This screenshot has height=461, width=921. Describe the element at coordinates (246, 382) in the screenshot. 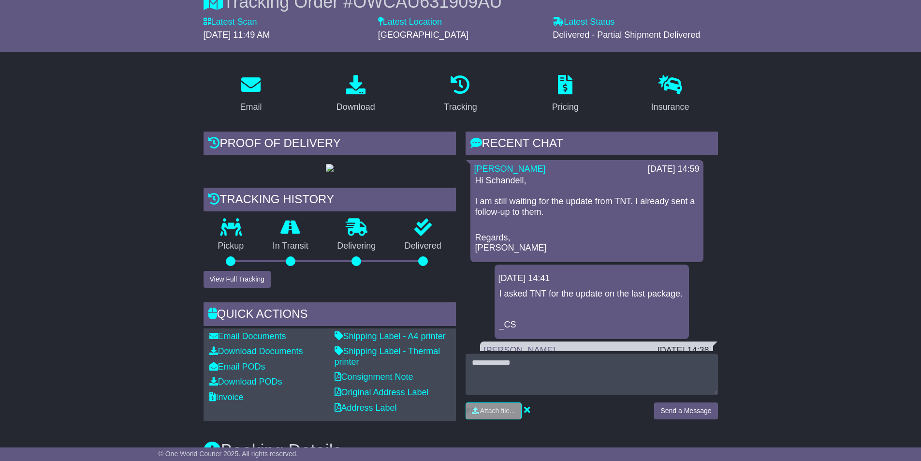

I see `a: Download PODs` at that location.